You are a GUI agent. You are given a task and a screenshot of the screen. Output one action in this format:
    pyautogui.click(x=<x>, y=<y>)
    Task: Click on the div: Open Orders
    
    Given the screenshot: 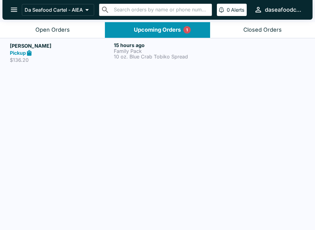 What is the action you would take?
    pyautogui.click(x=53, y=30)
    